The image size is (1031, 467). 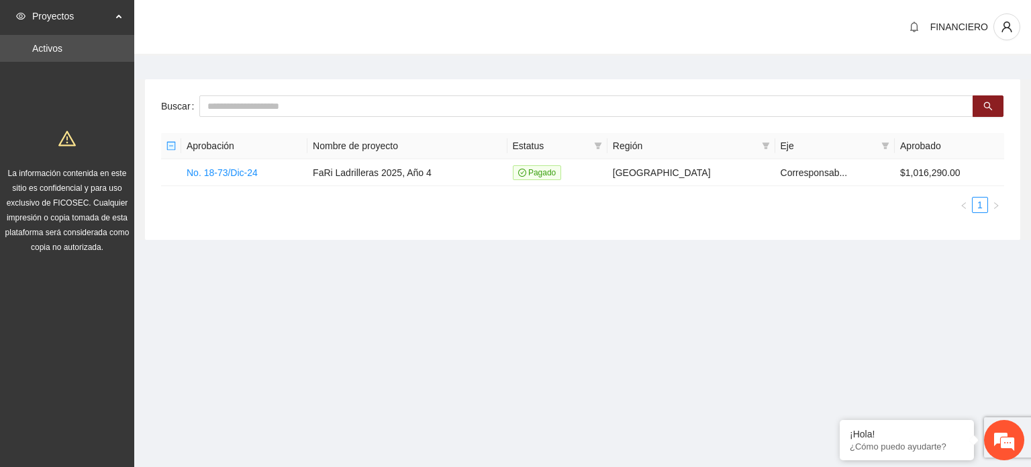 I want to click on span: left, so click(x=964, y=205).